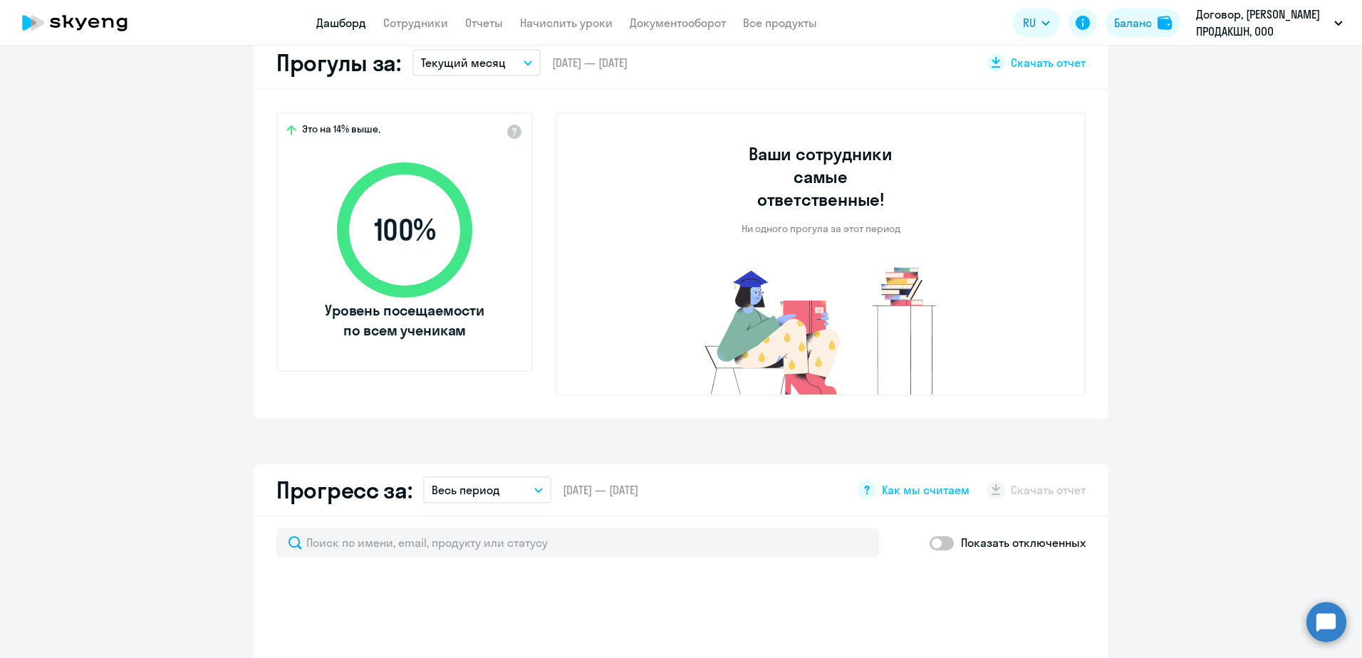  Describe the element at coordinates (677, 23) in the screenshot. I see `a: Документооборот` at that location.